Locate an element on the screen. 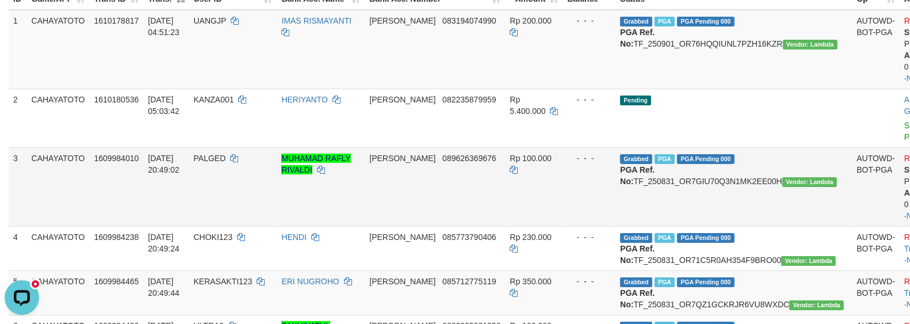  td: 3 is located at coordinates (18, 186).